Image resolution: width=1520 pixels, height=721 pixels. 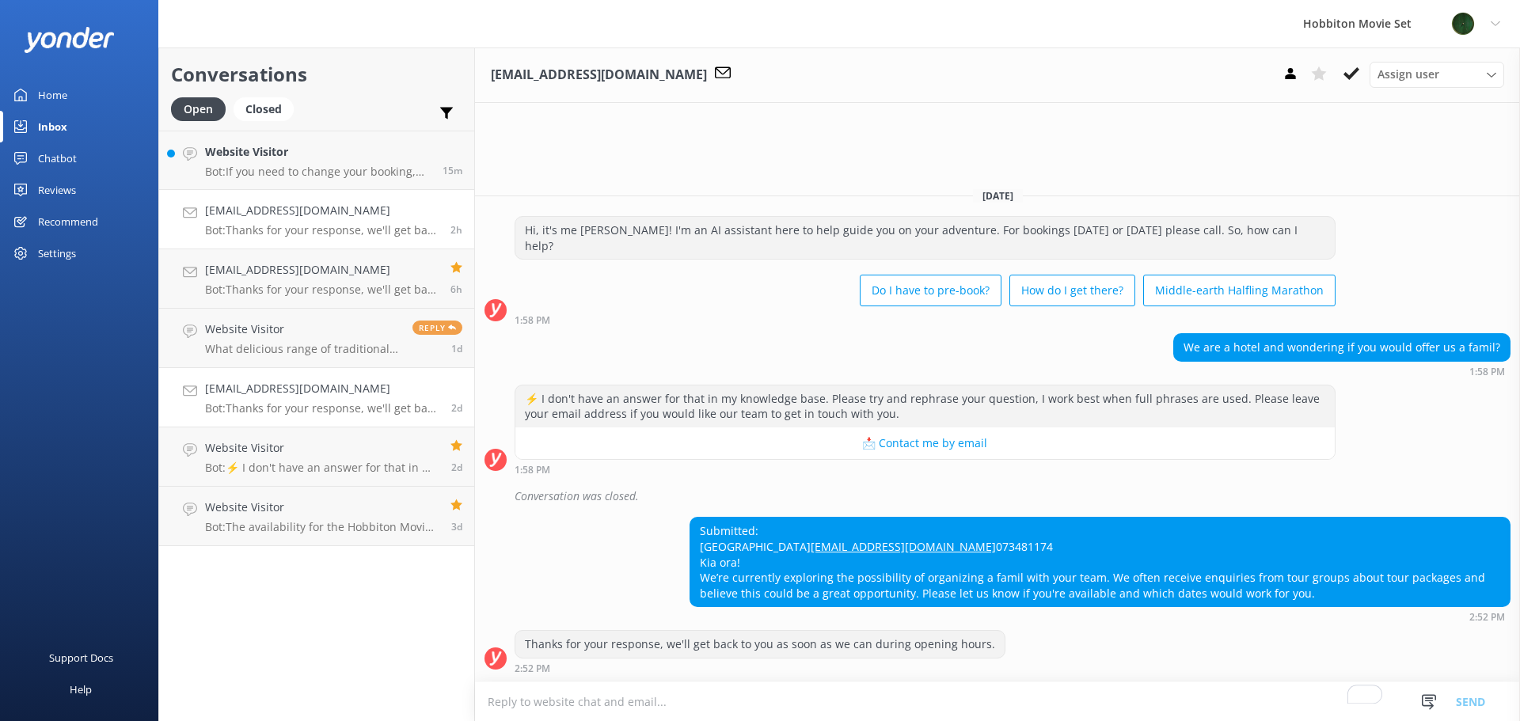 I want to click on button: 📩 Contact me by email, so click(x=924, y=443).